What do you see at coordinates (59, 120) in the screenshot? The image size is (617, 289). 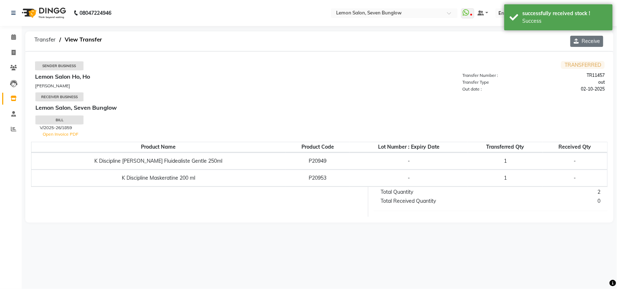 I see `div: Bill` at bounding box center [59, 120].